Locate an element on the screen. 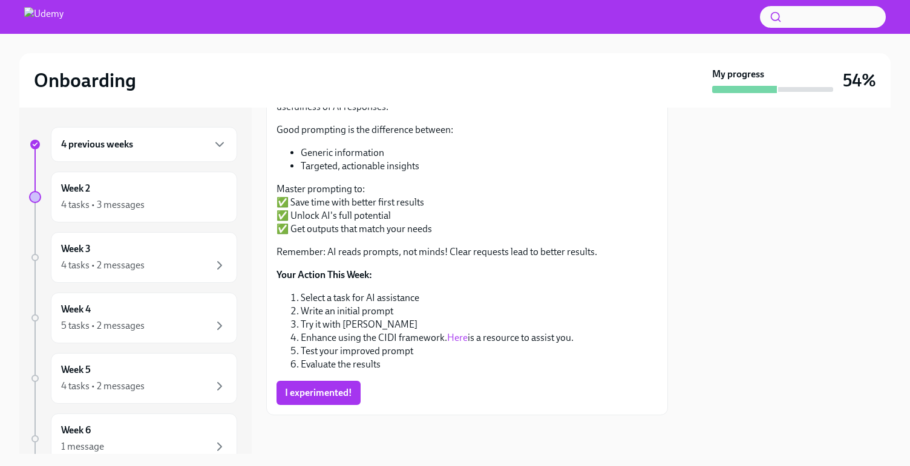  h6: Week 6 is located at coordinates (76, 431).